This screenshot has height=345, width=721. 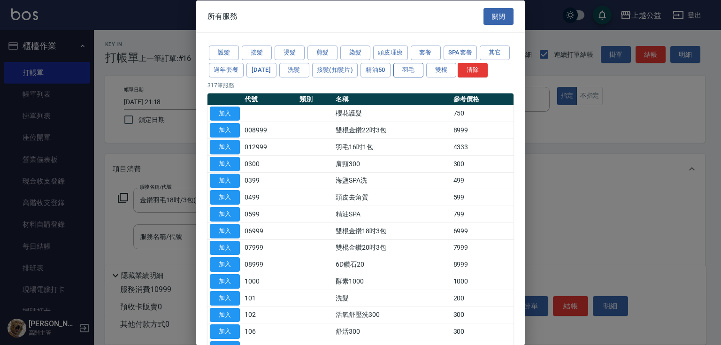 I want to click on td: 精油SPA, so click(x=392, y=214).